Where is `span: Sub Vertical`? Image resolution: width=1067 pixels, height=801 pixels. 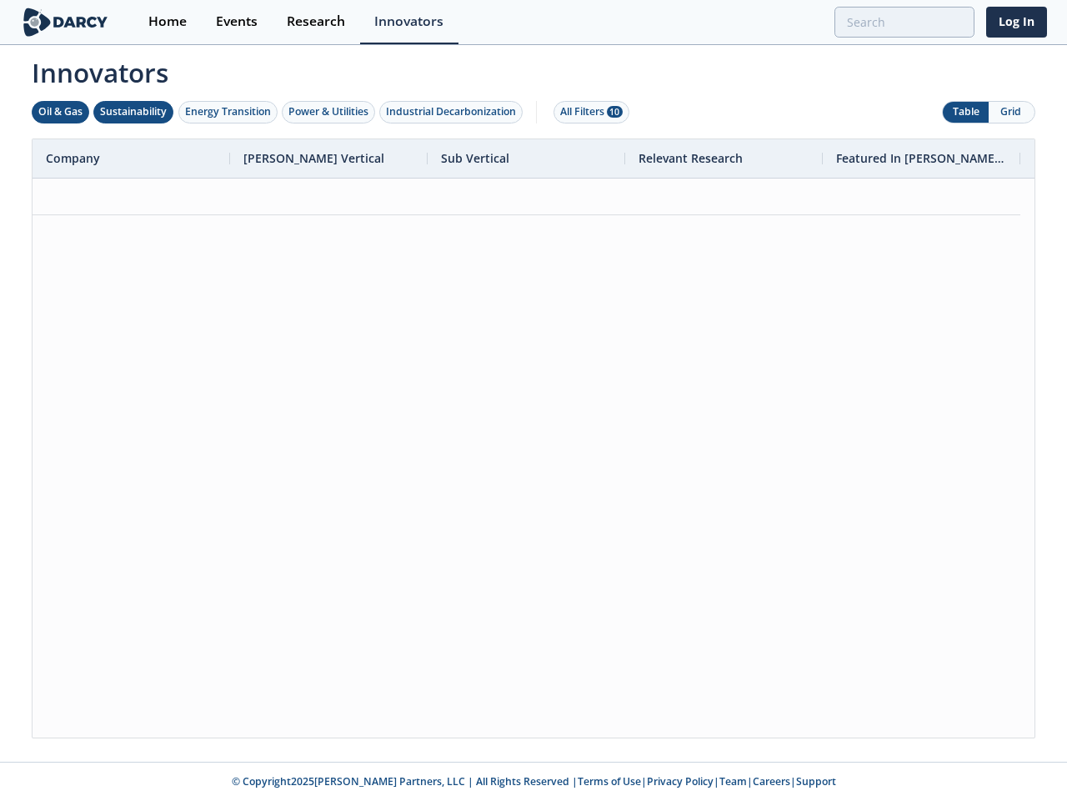
span: Sub Vertical is located at coordinates (475, 158).